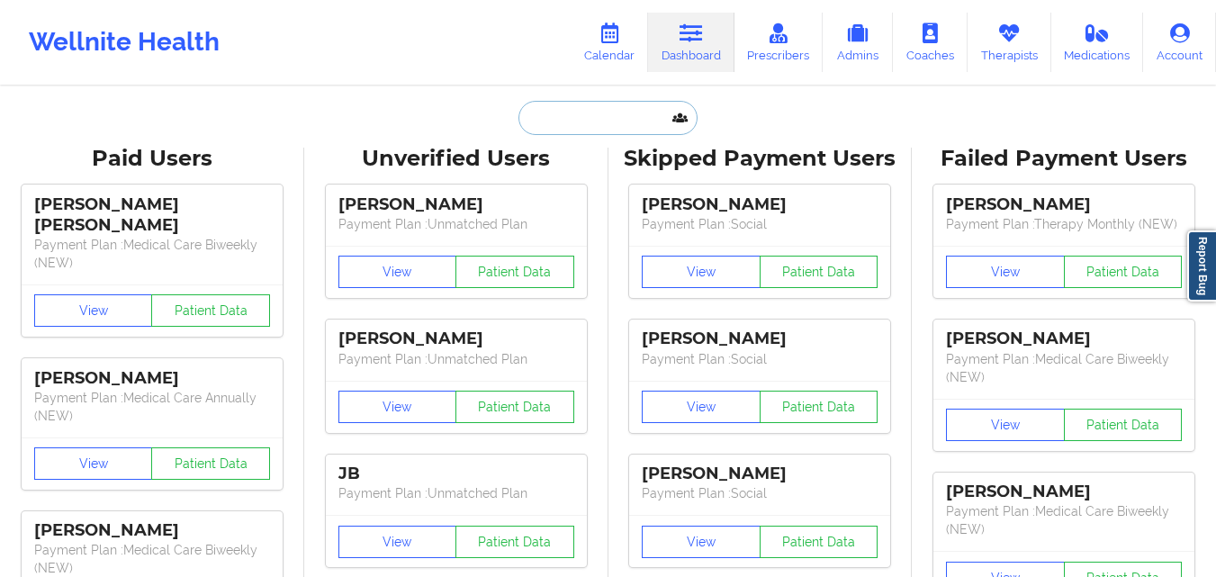 This screenshot has height=577, width=1216. I want to click on a: Report Bug, so click(1201, 265).